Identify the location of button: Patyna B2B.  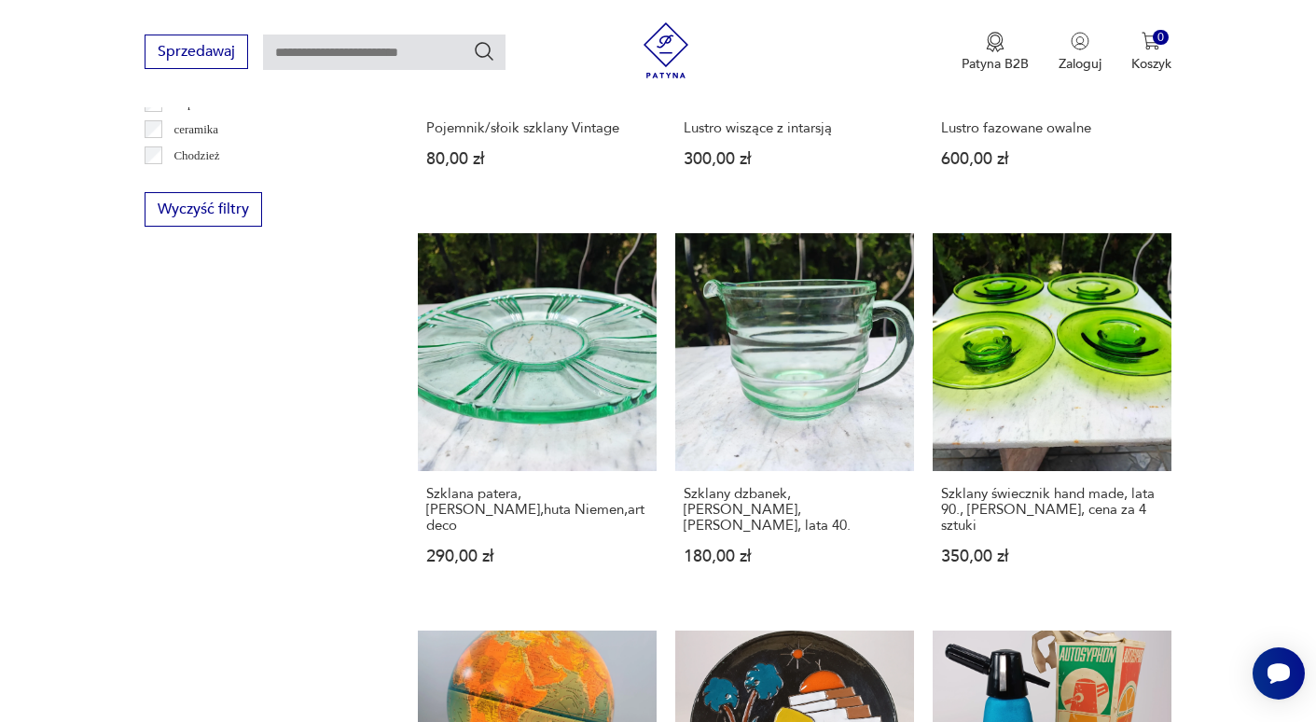
(995, 52).